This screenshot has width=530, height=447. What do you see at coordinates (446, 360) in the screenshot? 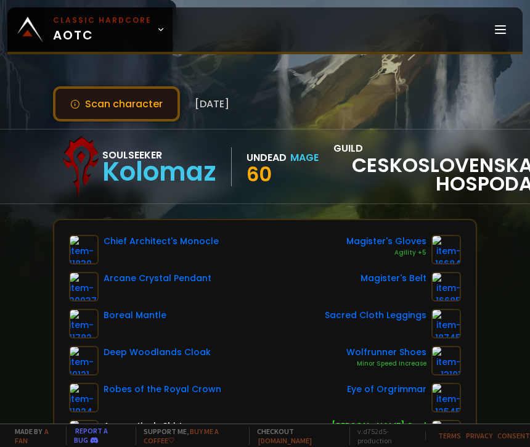
I see `img: item-13101` at bounding box center [446, 360].